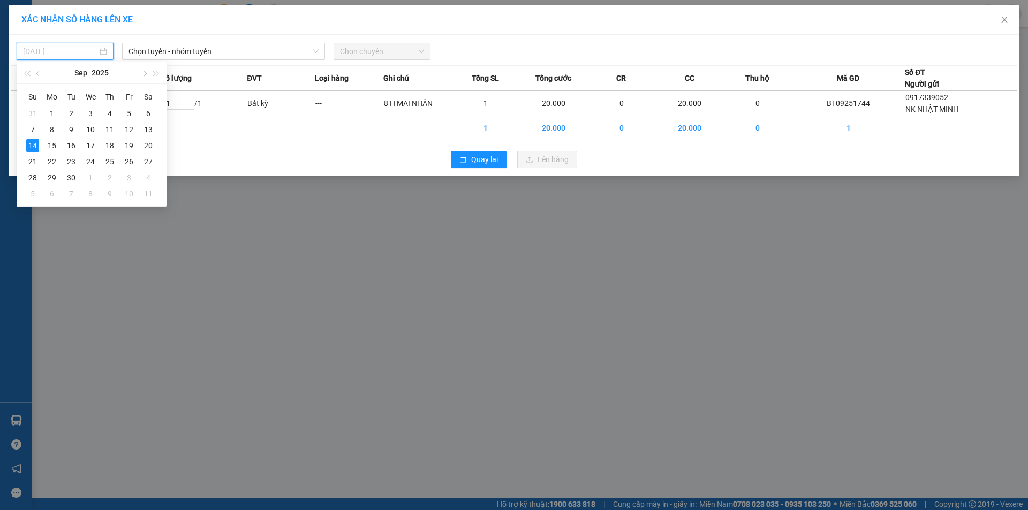 The width and height of the screenshot is (1028, 510). Describe the element at coordinates (90, 194) in the screenshot. I see `td: 2025-10-08` at that location.